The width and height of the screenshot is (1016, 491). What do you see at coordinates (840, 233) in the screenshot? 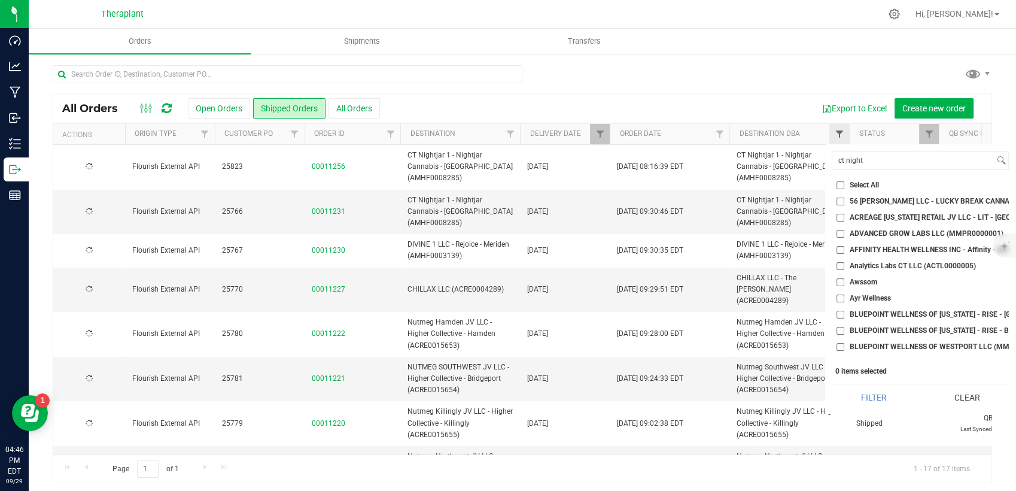
I see `input: ADVANCED GROW LABS LLC (MMPR0000001)` at bounding box center [840, 233].